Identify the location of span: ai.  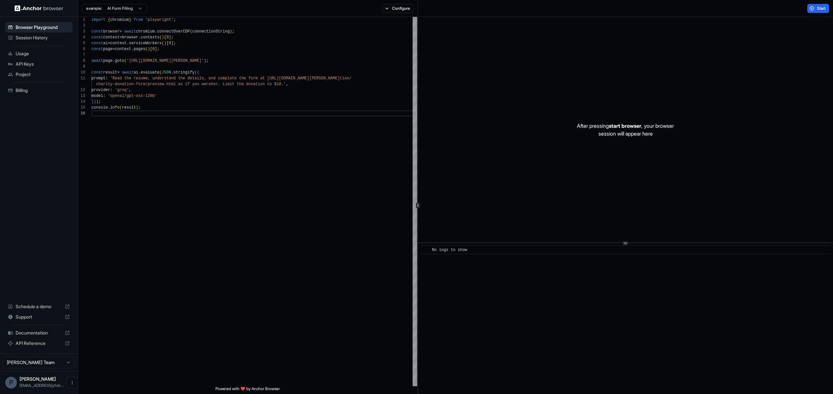
(105, 43).